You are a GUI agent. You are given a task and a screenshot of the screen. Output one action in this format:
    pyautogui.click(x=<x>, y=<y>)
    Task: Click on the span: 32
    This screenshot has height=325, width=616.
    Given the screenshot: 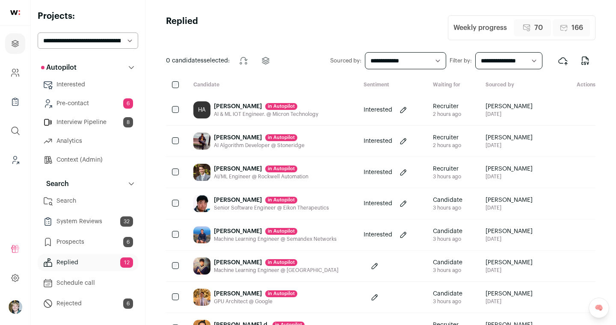 What is the action you would take?
    pyautogui.click(x=127, y=222)
    